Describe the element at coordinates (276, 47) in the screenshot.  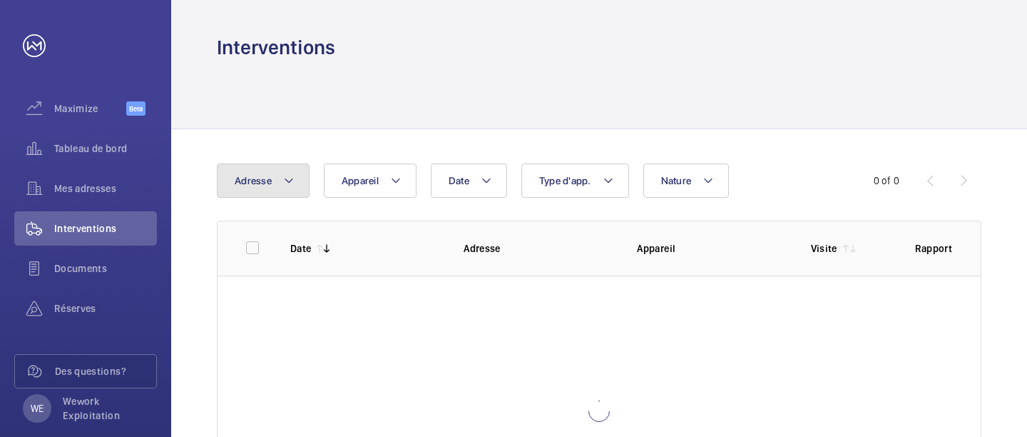
I see `h1: Interventions` at that location.